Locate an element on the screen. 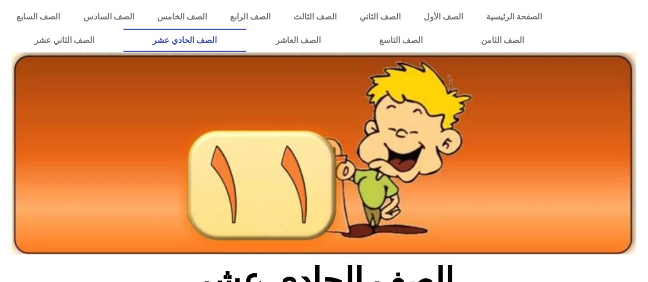 Image resolution: width=648 pixels, height=282 pixels. a: الصف الثامن is located at coordinates (503, 40).